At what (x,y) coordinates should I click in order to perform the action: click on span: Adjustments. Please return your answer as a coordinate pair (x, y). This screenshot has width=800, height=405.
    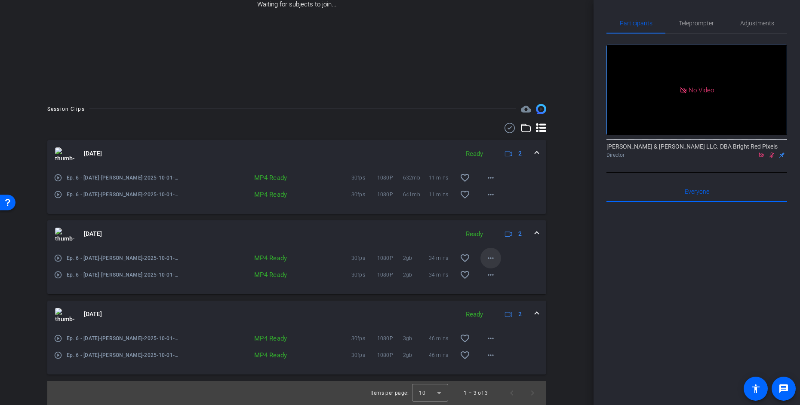
    Looking at the image, I should click on (757, 23).